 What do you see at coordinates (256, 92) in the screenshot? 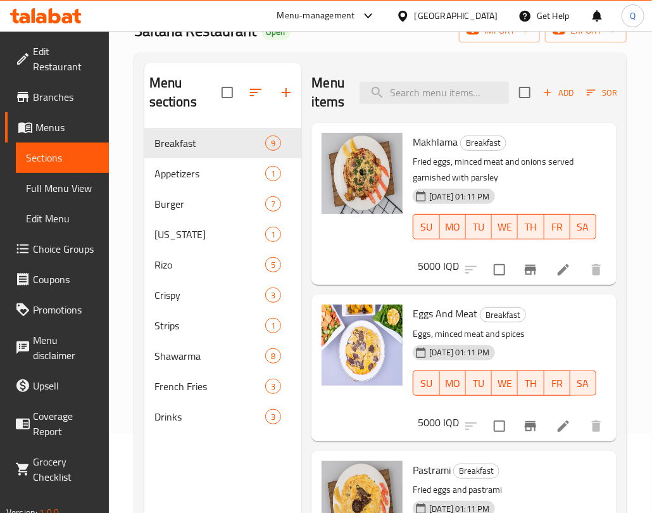
I see `span: Sort sections` at bounding box center [256, 92].